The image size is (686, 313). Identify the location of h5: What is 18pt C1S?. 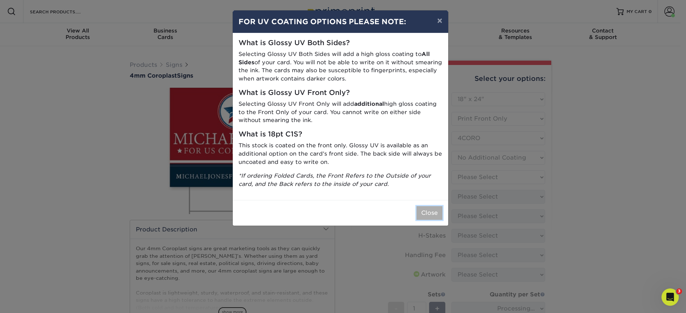
(341, 134).